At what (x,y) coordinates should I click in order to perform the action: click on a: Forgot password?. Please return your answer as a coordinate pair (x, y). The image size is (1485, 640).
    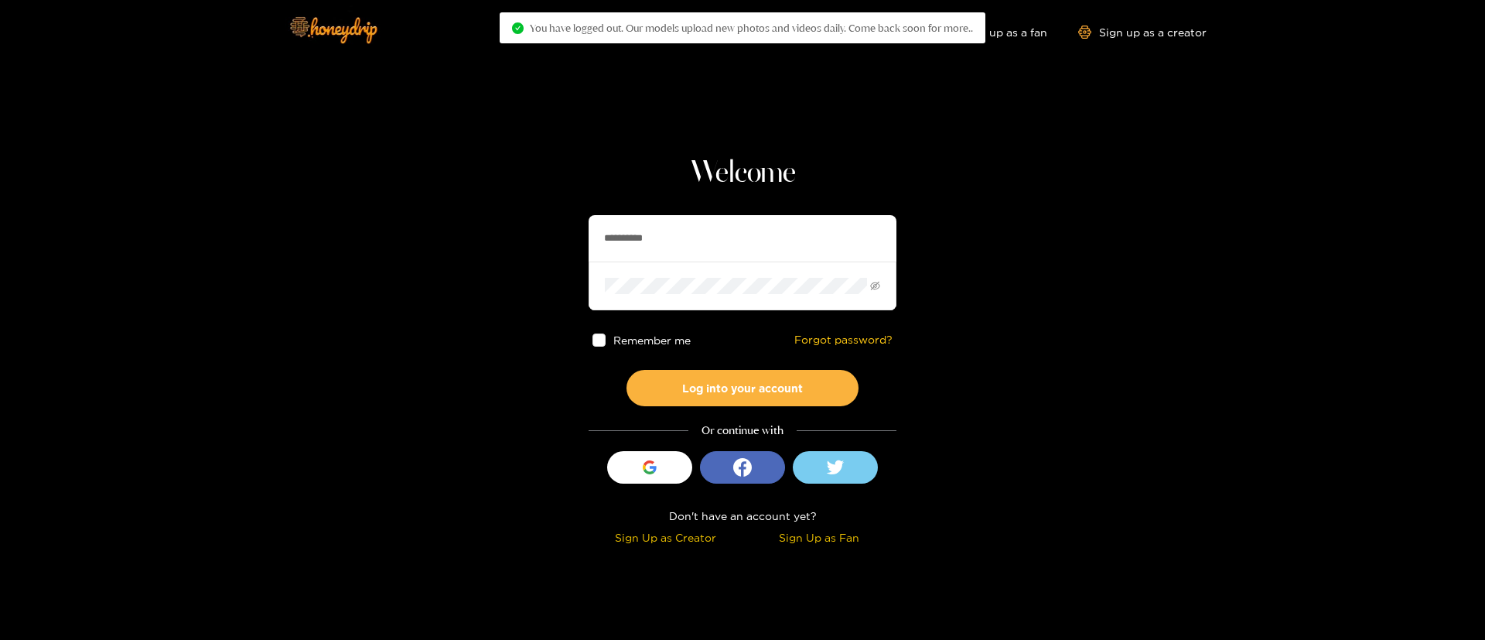
    Looking at the image, I should click on (843, 340).